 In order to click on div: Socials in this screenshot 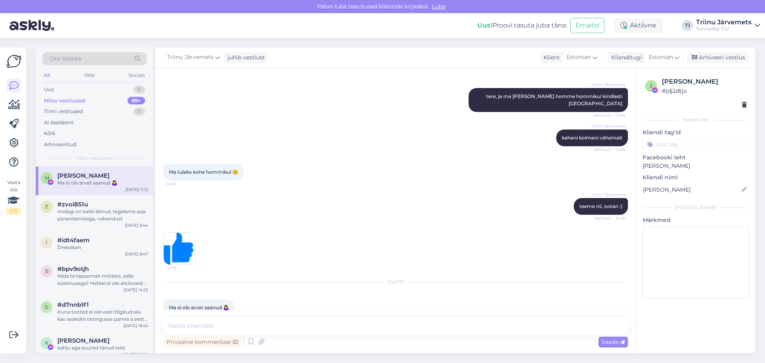, I will do `click(137, 75)`.